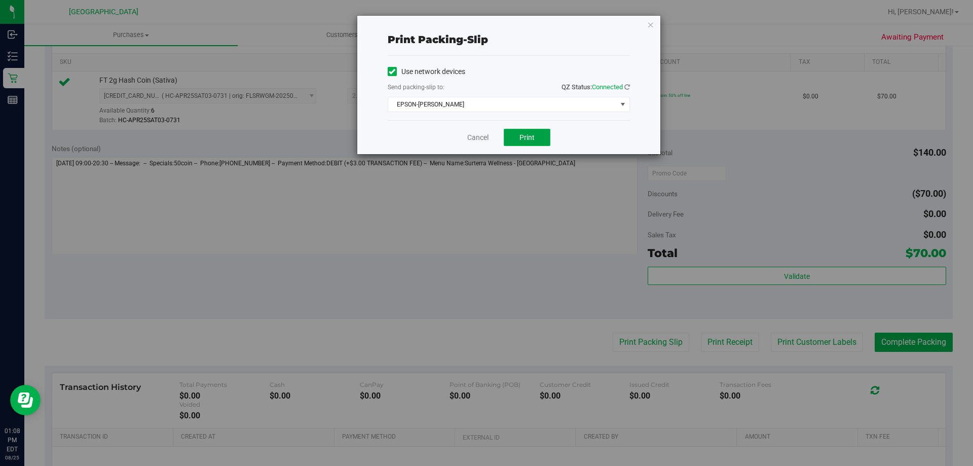  Describe the element at coordinates (622, 104) in the screenshot. I see `span: select` at that location.